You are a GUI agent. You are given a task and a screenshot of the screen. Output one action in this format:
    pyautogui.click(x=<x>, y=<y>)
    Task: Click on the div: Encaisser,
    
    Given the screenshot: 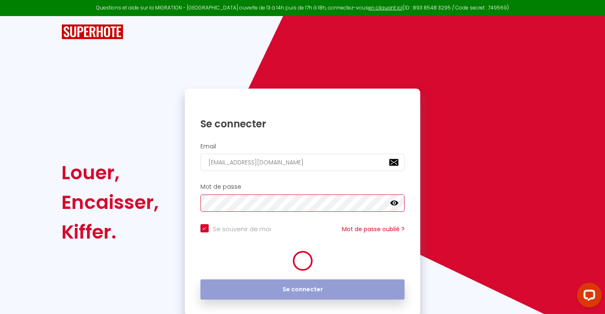 What is the action you would take?
    pyautogui.click(x=110, y=203)
    